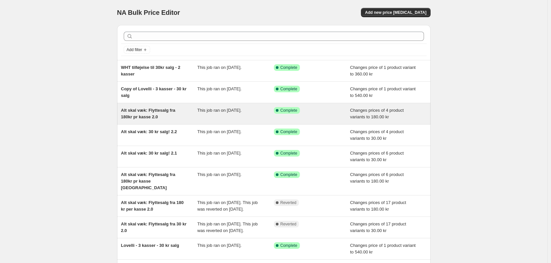 The width and height of the screenshot is (551, 263). I want to click on button: Add filter, so click(137, 50).